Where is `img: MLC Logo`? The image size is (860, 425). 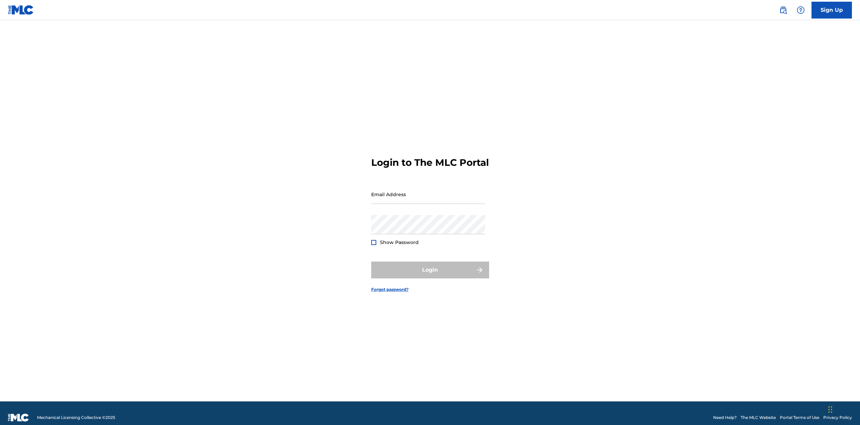 img: MLC Logo is located at coordinates (21, 10).